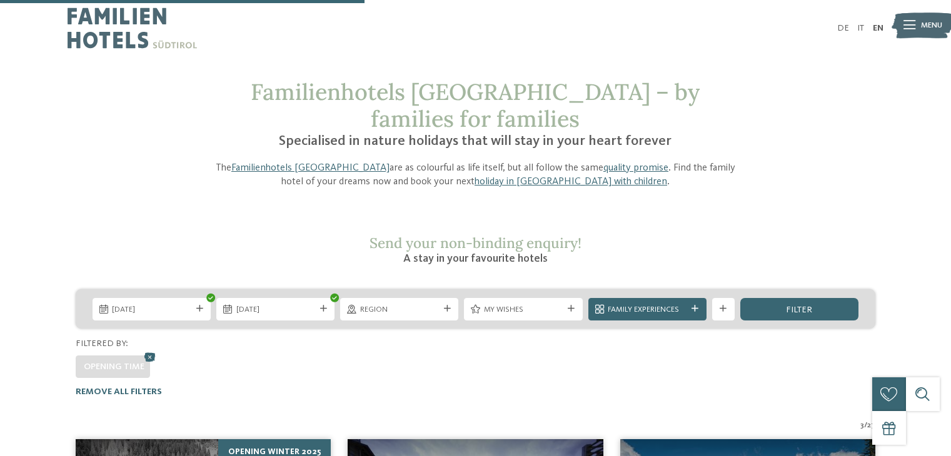 This screenshot has height=456, width=951. I want to click on a: EN, so click(878, 28).